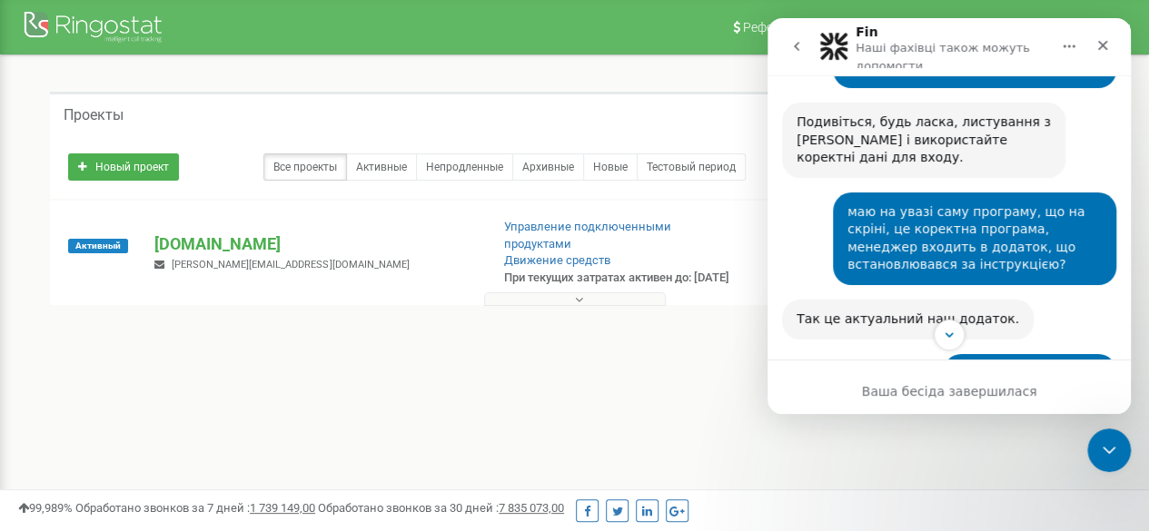 The image size is (1149, 531). I want to click on a: Новый проект, so click(124, 167).